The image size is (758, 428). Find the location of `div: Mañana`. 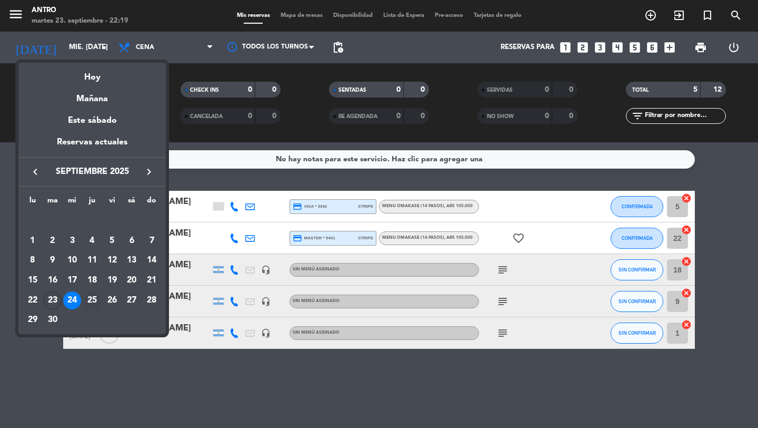

div: Mañana is located at coordinates (92, 95).